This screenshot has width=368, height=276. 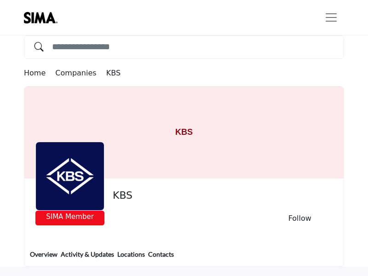 What do you see at coordinates (81, 73) in the screenshot?
I see `a: Companies` at bounding box center [81, 73].